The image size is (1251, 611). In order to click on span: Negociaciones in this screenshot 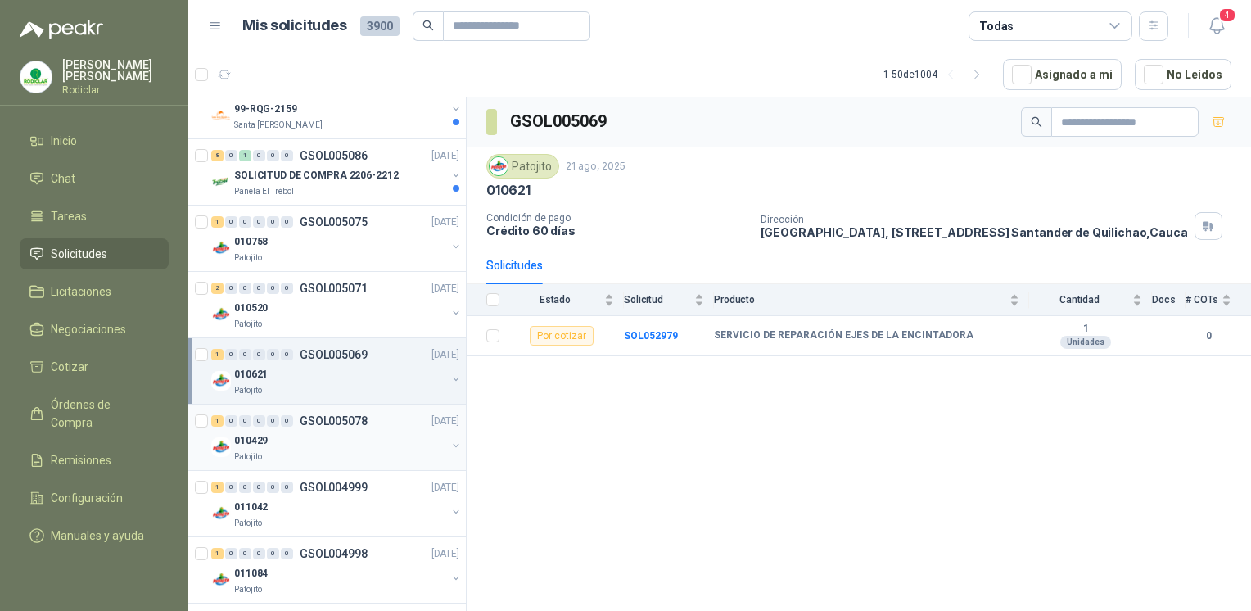, I will do `click(88, 329)`.